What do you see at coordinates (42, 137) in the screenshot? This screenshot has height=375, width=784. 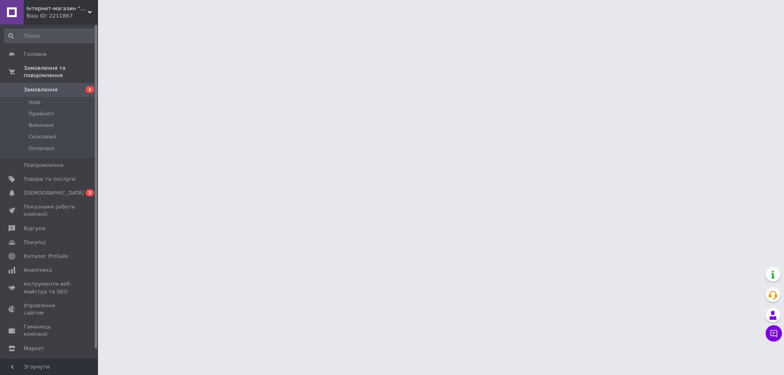 I see `span: Скасовані` at bounding box center [42, 137].